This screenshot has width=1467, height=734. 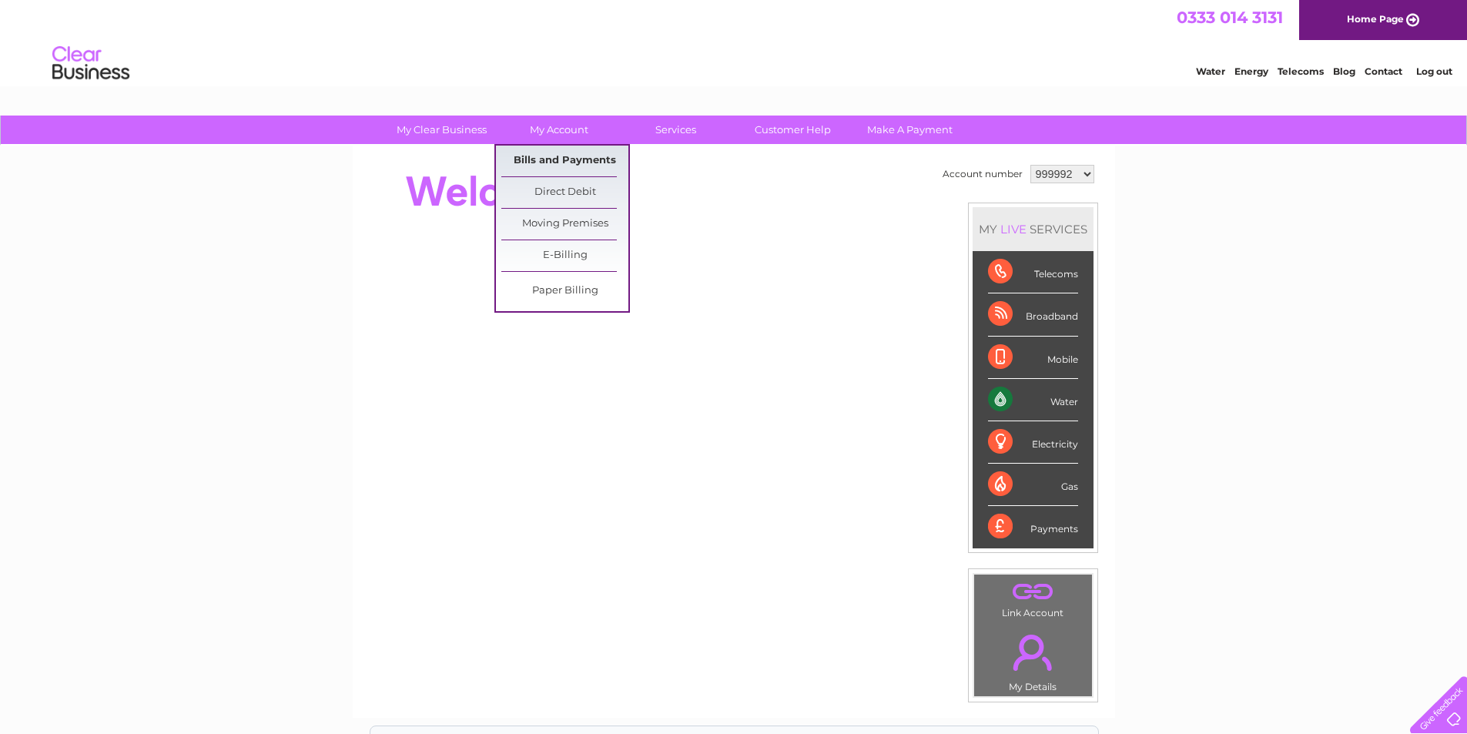 I want to click on div: Mobile, so click(x=1032, y=357).